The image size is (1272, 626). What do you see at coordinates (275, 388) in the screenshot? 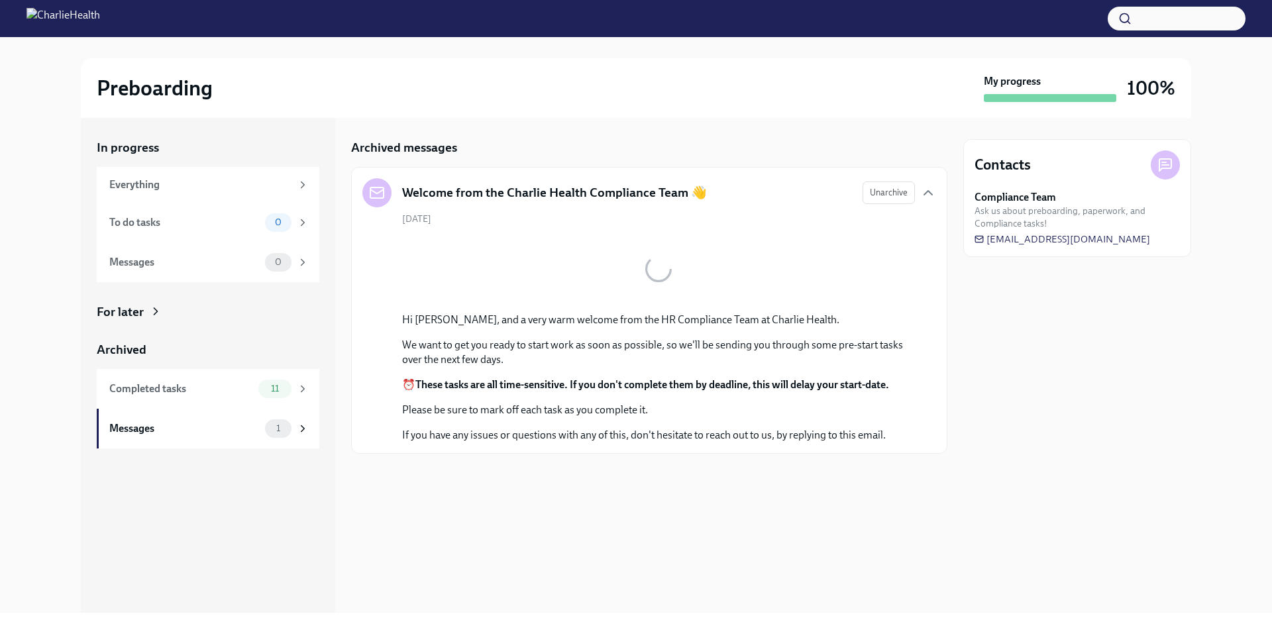
I see `span: 11` at bounding box center [275, 388].